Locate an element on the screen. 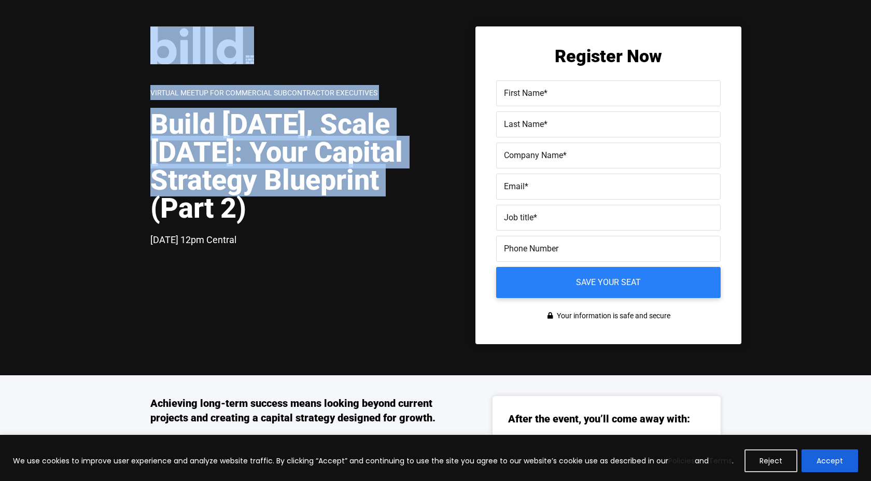 The height and width of the screenshot is (481, 871). span: Phone Number is located at coordinates (531, 248).